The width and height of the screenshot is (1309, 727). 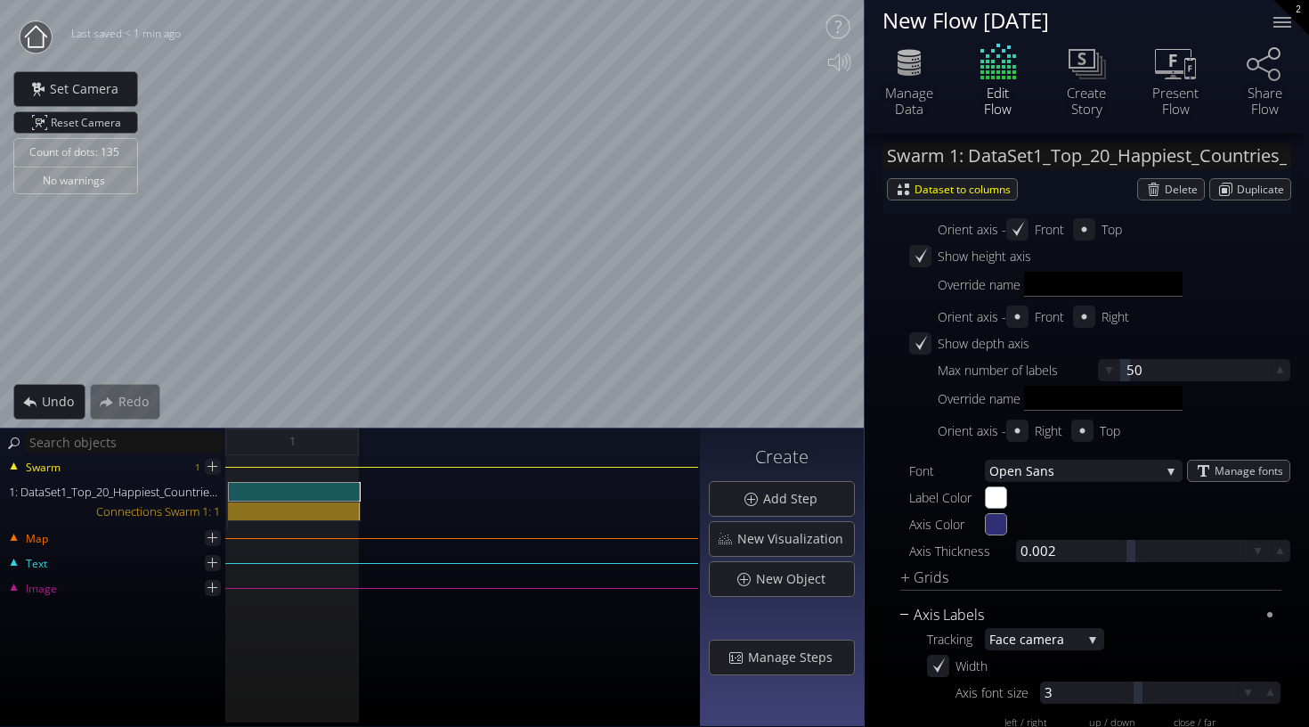 I want to click on span: Dataset to columns, so click(x=966, y=189).